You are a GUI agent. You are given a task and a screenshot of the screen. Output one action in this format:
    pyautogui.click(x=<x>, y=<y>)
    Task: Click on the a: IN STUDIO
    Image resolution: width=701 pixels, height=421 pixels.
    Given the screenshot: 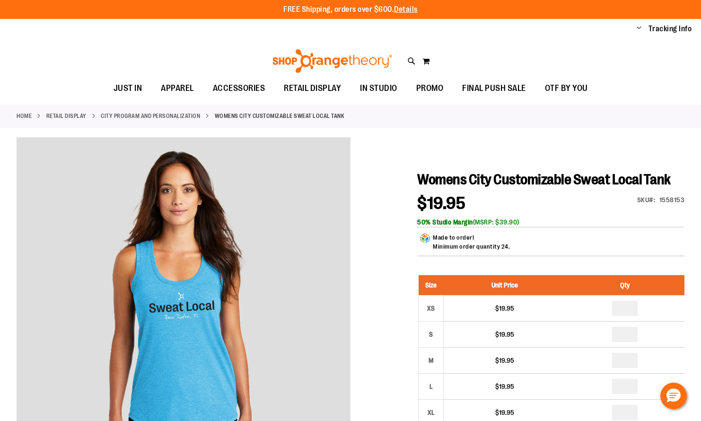 What is the action you would take?
    pyautogui.click(x=379, y=88)
    